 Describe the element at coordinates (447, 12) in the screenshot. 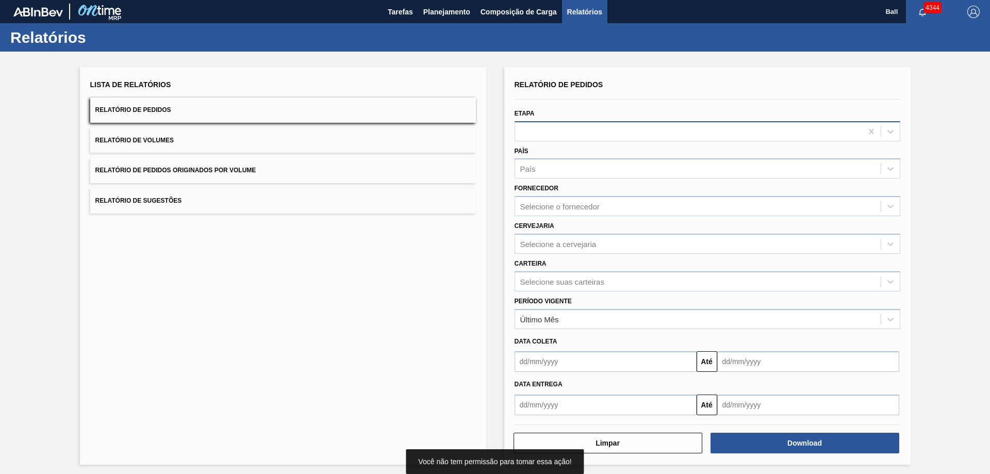

I see `span: Planejamento` at that location.